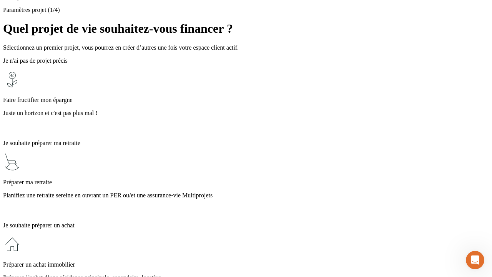 Image resolution: width=492 pixels, height=277 pixels. Describe the element at coordinates (246, 10) in the screenshot. I see `p: Paramètres projet (1/4)` at that location.